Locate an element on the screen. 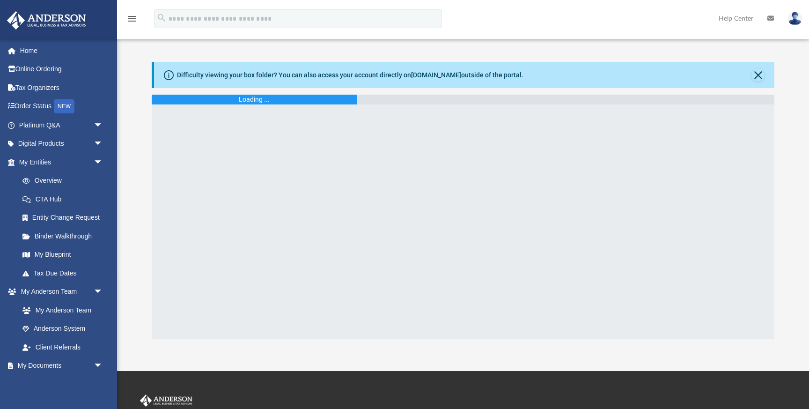  a: Entity Change Request is located at coordinates (65, 218).